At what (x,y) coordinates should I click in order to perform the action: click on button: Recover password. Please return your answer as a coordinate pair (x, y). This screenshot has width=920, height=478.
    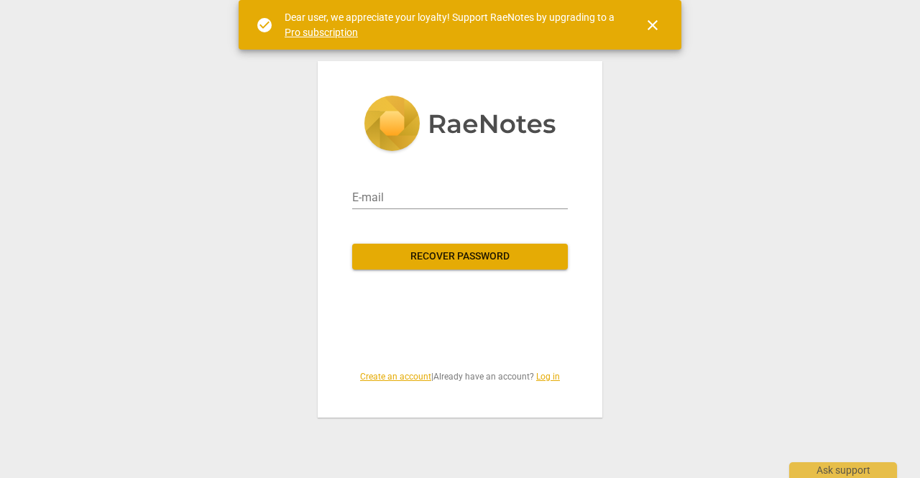
    Looking at the image, I should click on (460, 256).